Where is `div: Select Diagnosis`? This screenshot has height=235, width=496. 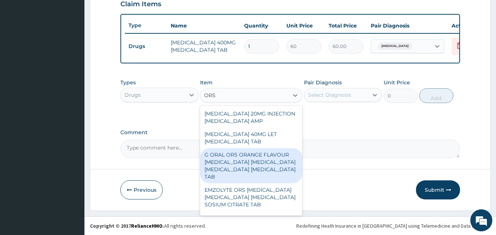
div: Select Diagnosis is located at coordinates (329, 95).